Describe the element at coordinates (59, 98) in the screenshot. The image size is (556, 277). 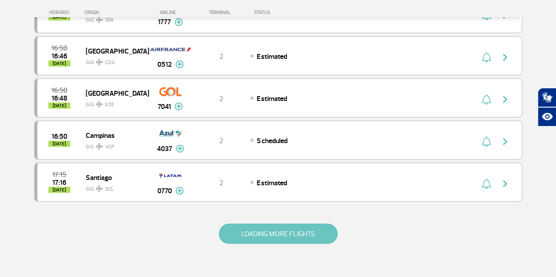
I see `span: 2025-09-26 16:48:00` at that location.